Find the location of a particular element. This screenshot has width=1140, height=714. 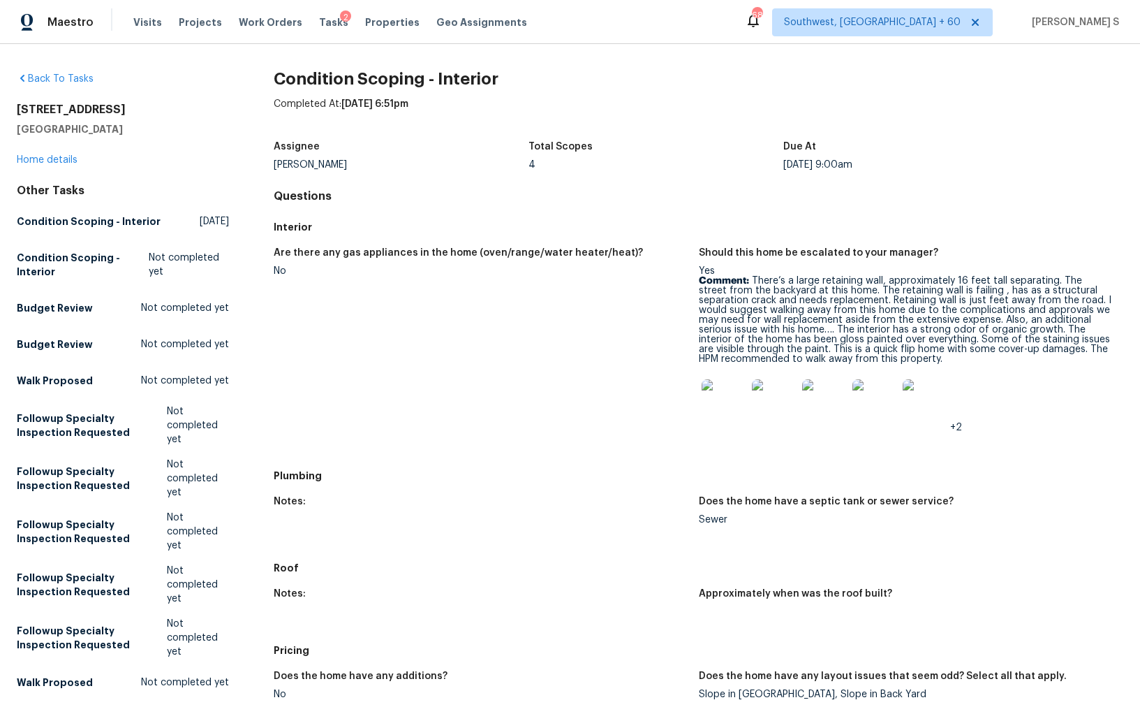

h5: Should this home be escalated to your manager? is located at coordinates (818, 253).